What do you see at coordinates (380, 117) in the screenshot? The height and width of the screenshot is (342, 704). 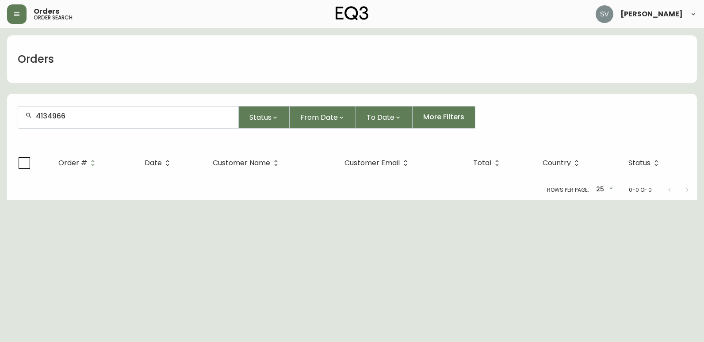 I see `span: To Date` at bounding box center [380, 117].